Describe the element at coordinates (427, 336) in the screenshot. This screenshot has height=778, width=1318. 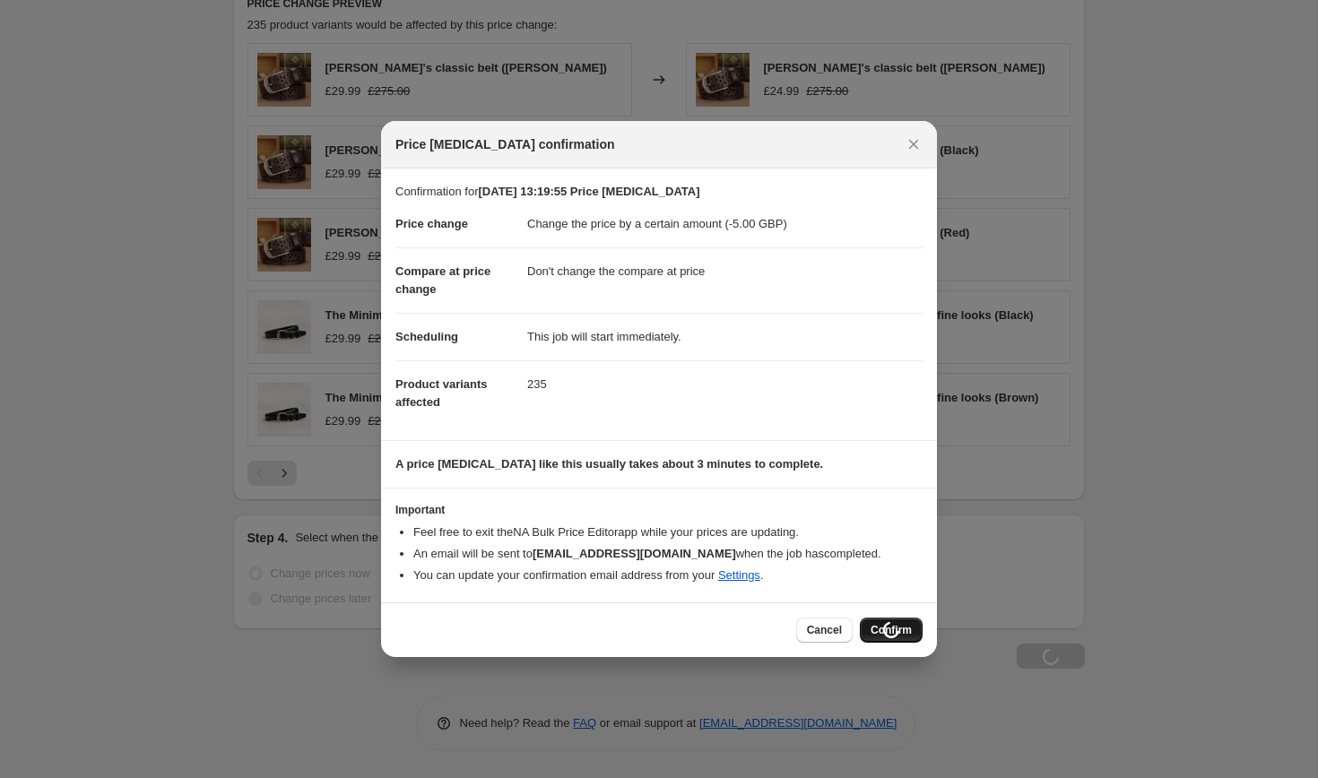
I see `span: Scheduling` at that location.